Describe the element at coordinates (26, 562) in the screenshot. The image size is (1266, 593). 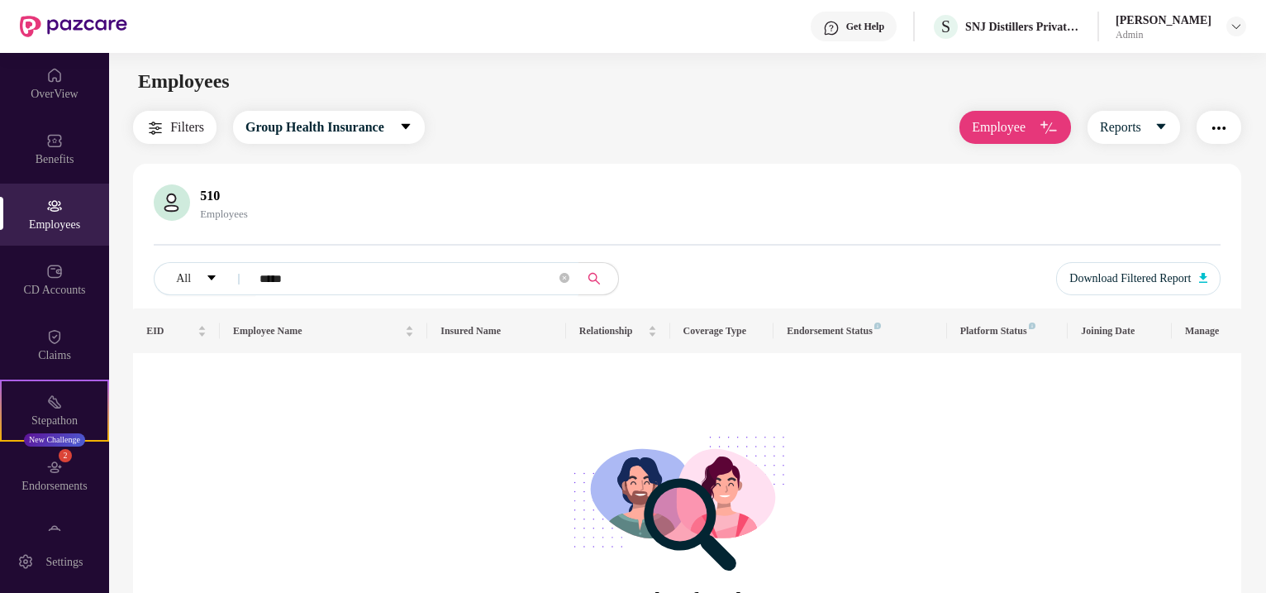
I see `img: svg+xml;base64,PHN2ZyBpZD0iU2V0dGluZy0yMHgyMCIgeG1sbnM9Imh0dHA6Ly93d3cudzMub3JnLzIwMDAvc3ZnIiB3aW...` at that location.